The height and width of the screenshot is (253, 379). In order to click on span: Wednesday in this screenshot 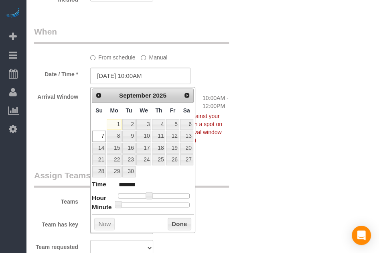, I will do `click(144, 110)`.